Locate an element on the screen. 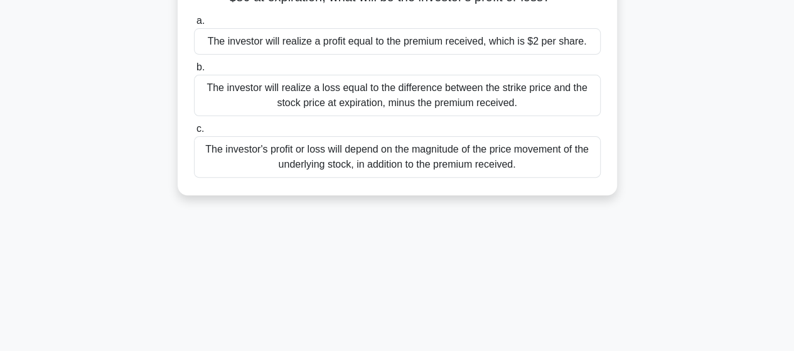 The image size is (794, 351). div: The investor will realize a loss equal to the difference between the strike price and the stock p... is located at coordinates (397, 95).